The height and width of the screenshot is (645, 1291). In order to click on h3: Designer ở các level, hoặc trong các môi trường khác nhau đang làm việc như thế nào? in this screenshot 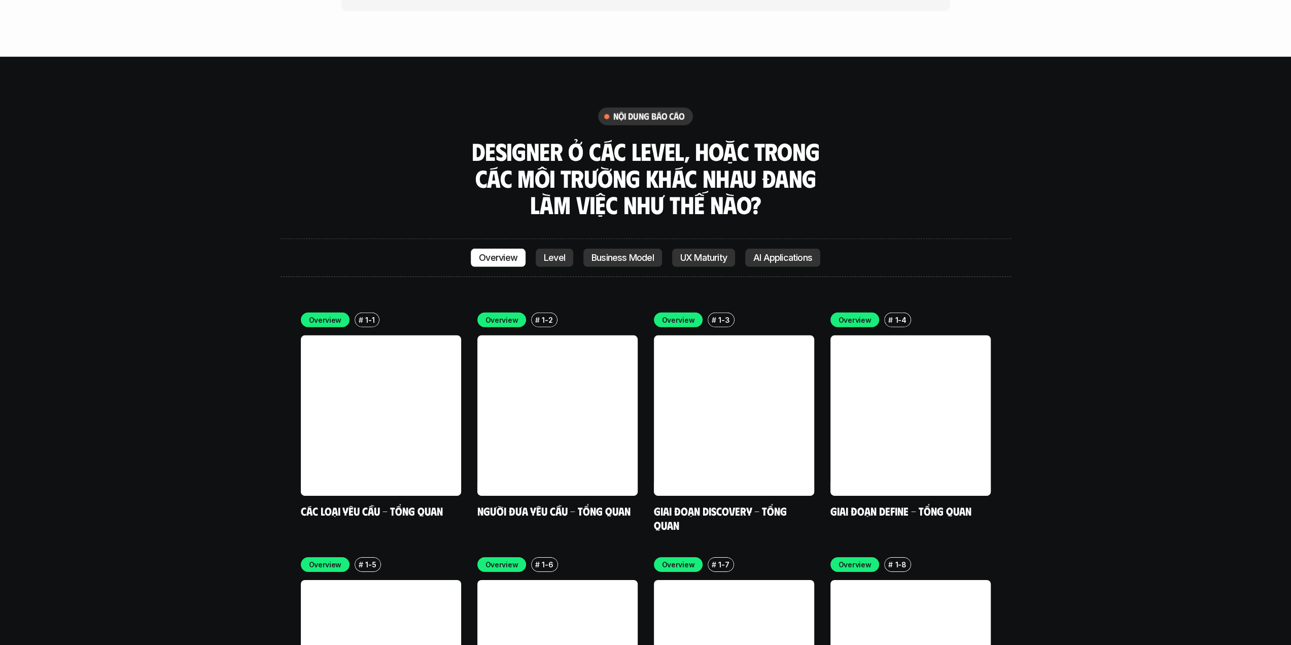, I will do `click(646, 178)`.